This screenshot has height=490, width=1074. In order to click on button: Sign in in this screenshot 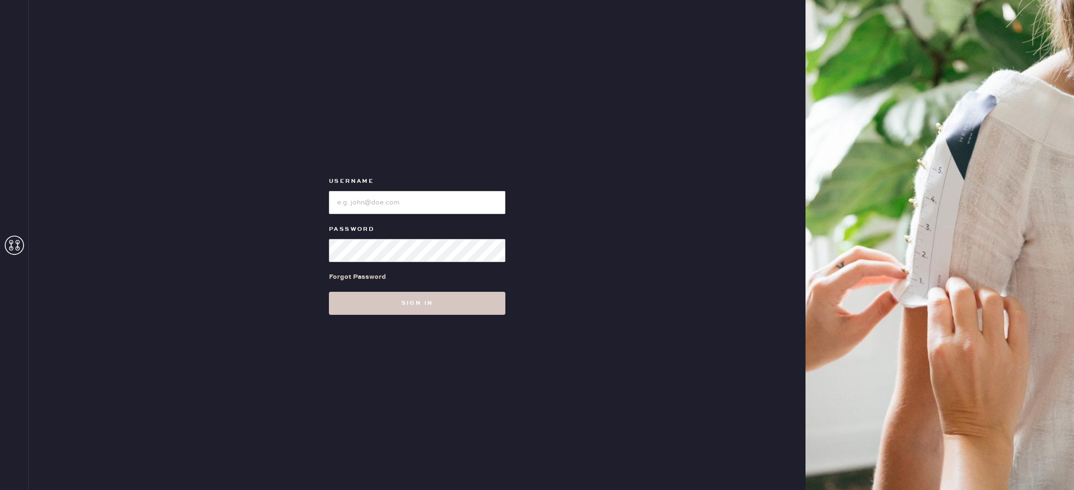, I will do `click(417, 303)`.